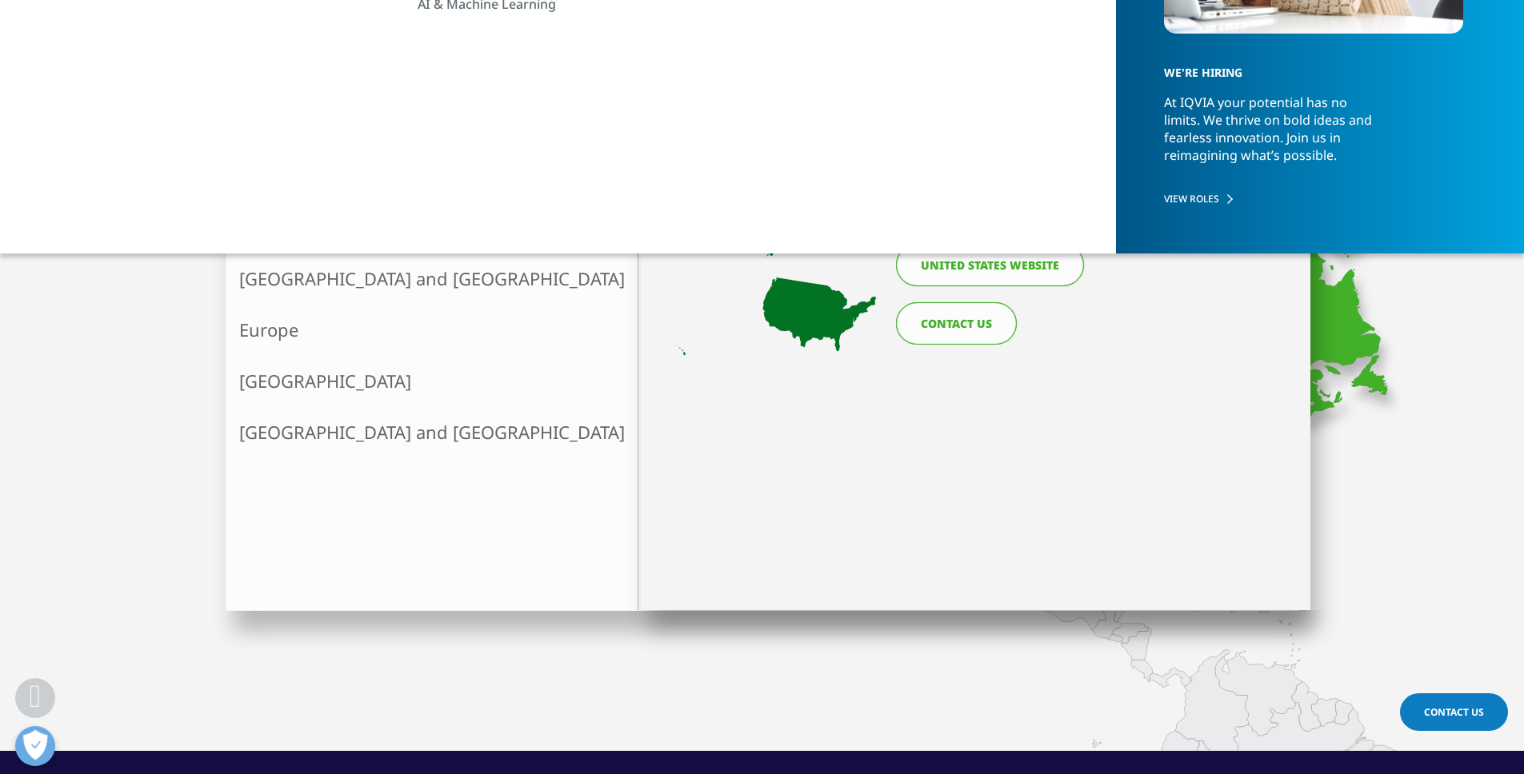  Describe the element at coordinates (1454, 712) in the screenshot. I see `a: Contact Us` at that location.